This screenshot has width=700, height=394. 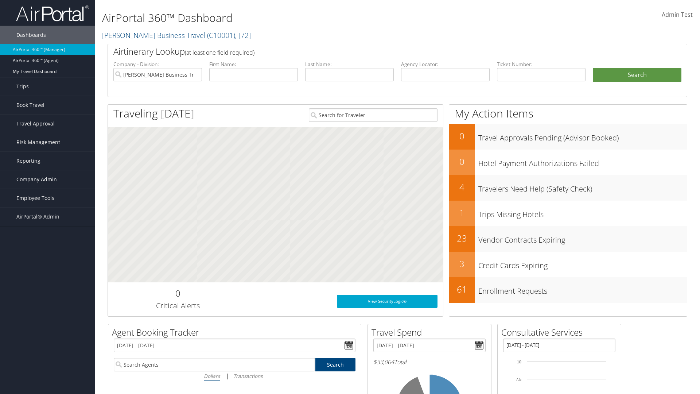 What do you see at coordinates (582, 187) in the screenshot?
I see `h3: Travelers Need Help (Safety Check)` at bounding box center [582, 187].